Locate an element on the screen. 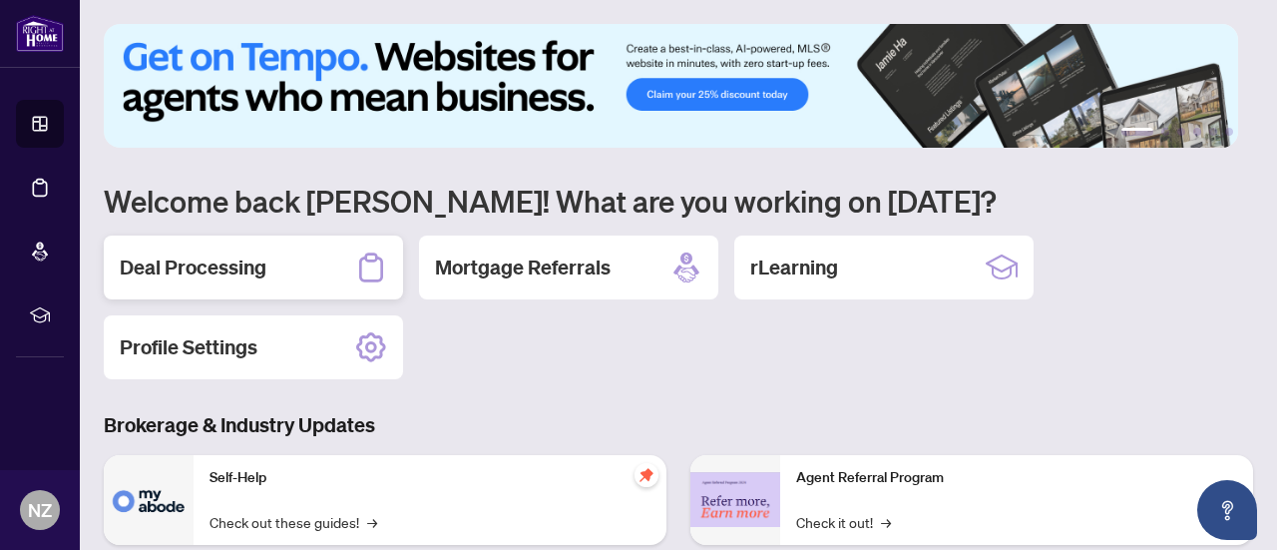 This screenshot has width=1277, height=550. button: 6 is located at coordinates (1229, 132).